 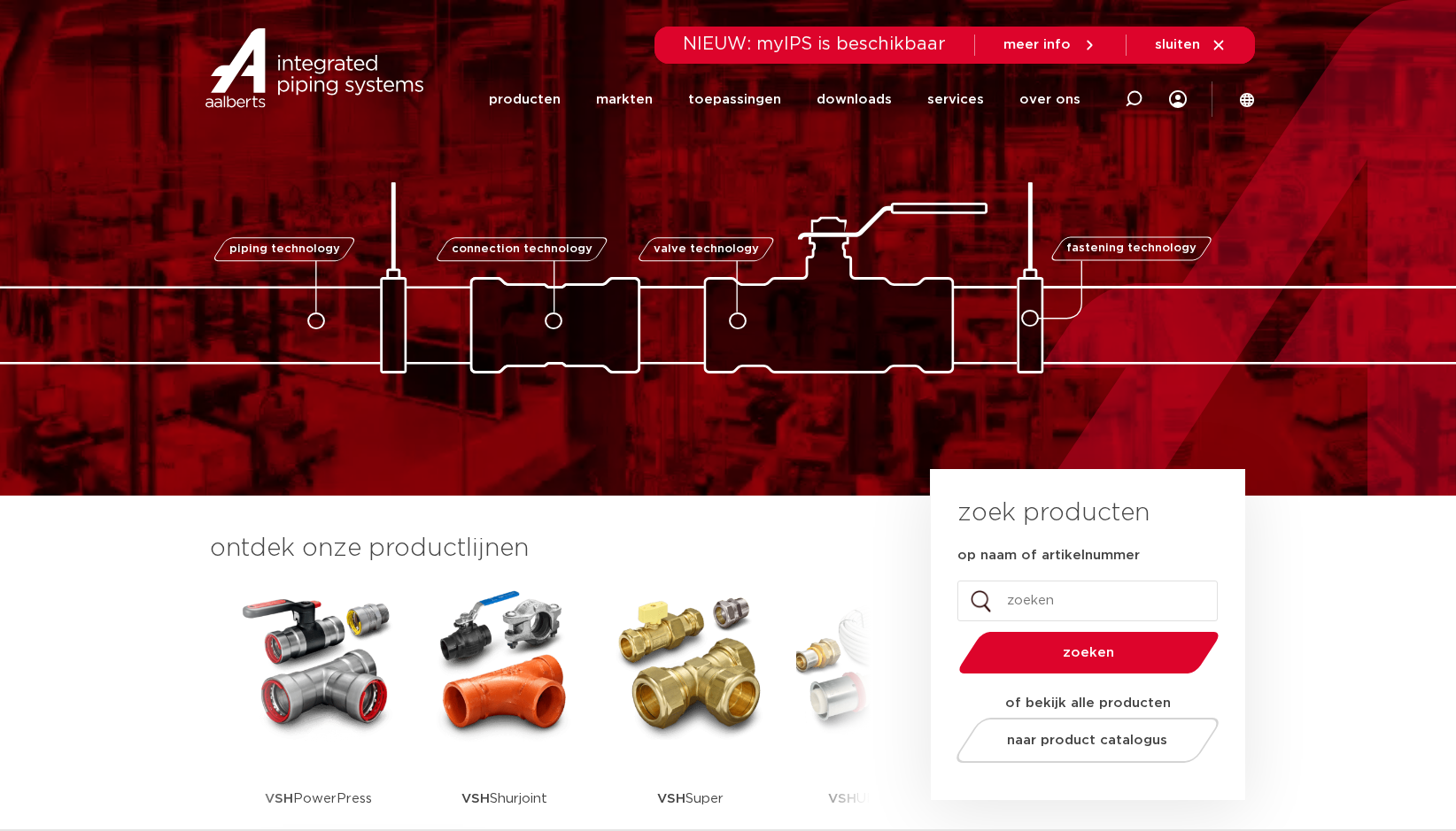 I want to click on label: op naam of artikelnummer, so click(x=1048, y=556).